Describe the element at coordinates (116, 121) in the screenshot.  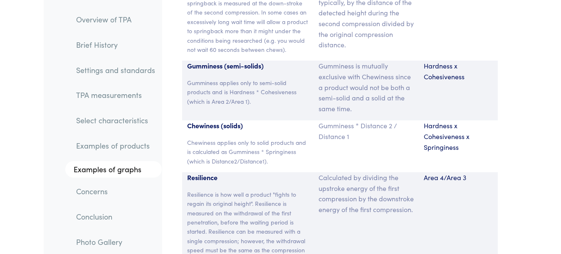
I see `a: Select characteristics` at that location.